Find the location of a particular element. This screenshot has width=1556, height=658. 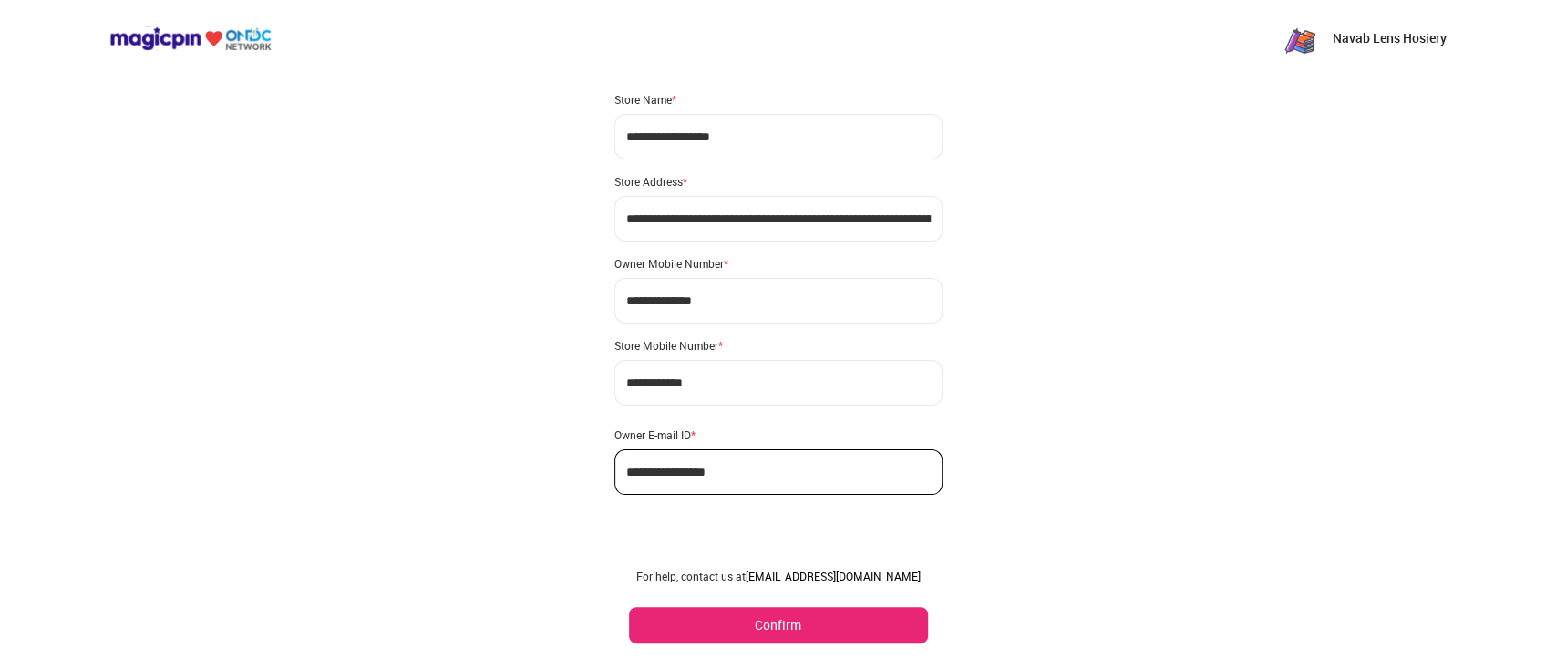

div: Store Address is located at coordinates (778, 181).